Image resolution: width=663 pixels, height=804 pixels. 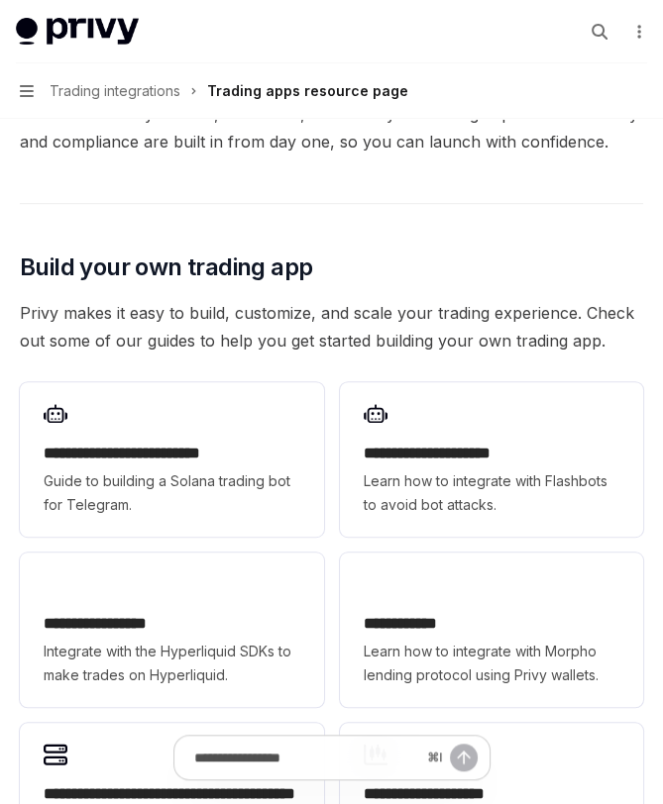 What do you see at coordinates (464, 758) in the screenshot?
I see `button: Send message` at bounding box center [464, 758].